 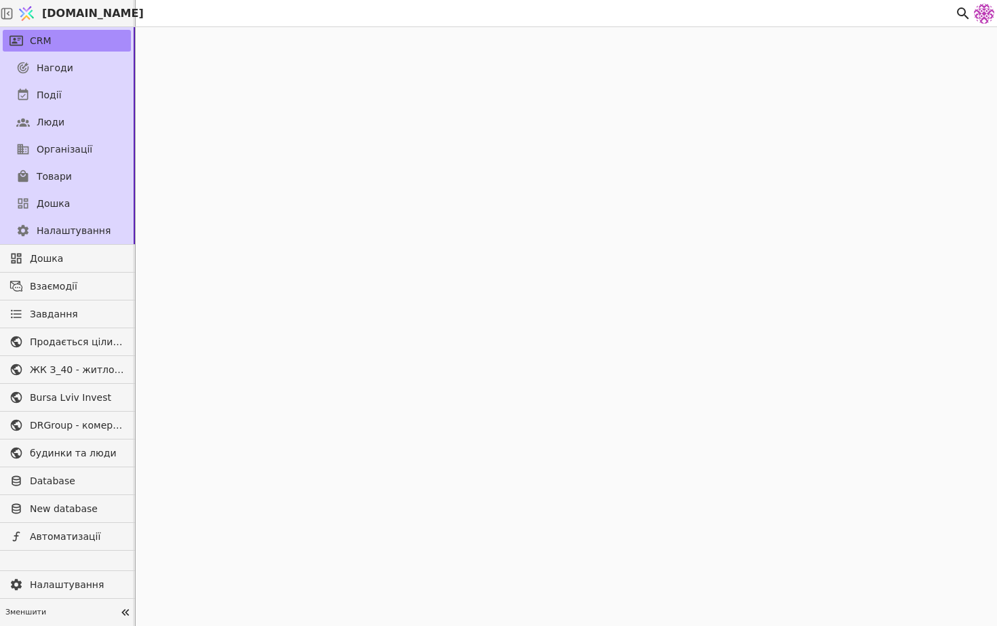 What do you see at coordinates (66, 370) in the screenshot?
I see `a: ЖК З_40 - житлова та комерційна нерухомість класу Преміум` at bounding box center [66, 370].